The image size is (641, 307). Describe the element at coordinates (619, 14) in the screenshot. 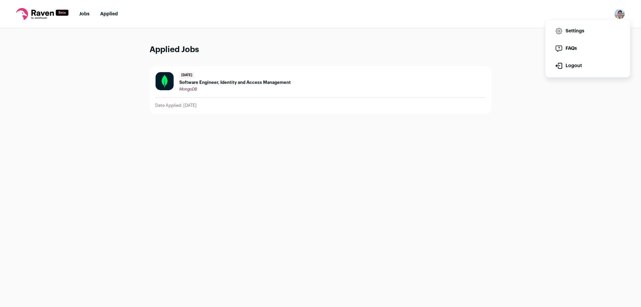

I see `img: 15275458-medium_jpg` at that location.